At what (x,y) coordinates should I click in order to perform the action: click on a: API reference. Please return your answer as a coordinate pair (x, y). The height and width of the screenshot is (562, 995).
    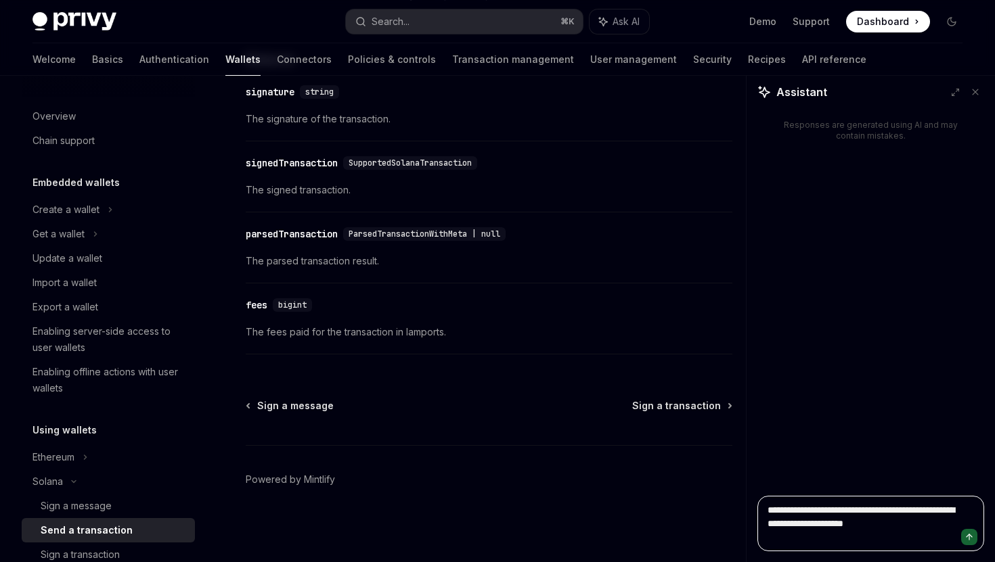
    Looking at the image, I should click on (834, 60).